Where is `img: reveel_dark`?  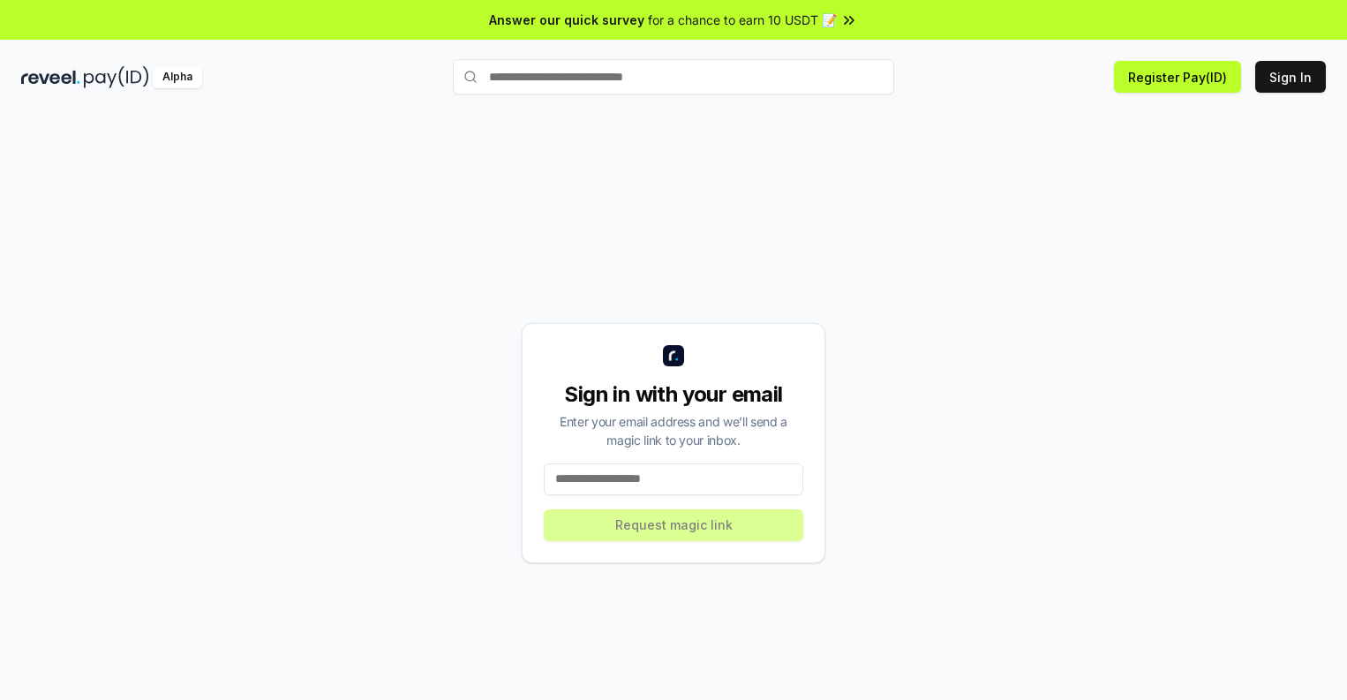 img: reveel_dark is located at coordinates (50, 77).